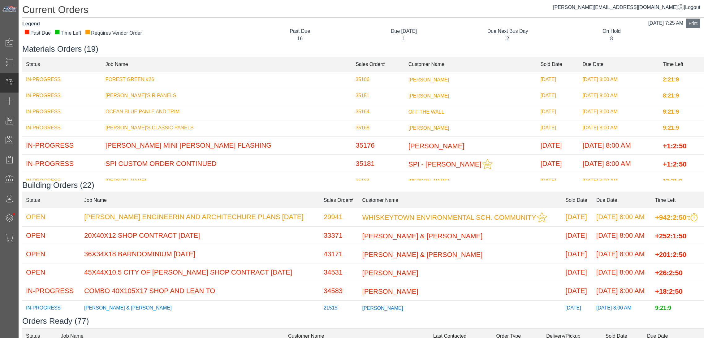 This screenshot has width=704, height=338. I want to click on td: 33371, so click(339, 235).